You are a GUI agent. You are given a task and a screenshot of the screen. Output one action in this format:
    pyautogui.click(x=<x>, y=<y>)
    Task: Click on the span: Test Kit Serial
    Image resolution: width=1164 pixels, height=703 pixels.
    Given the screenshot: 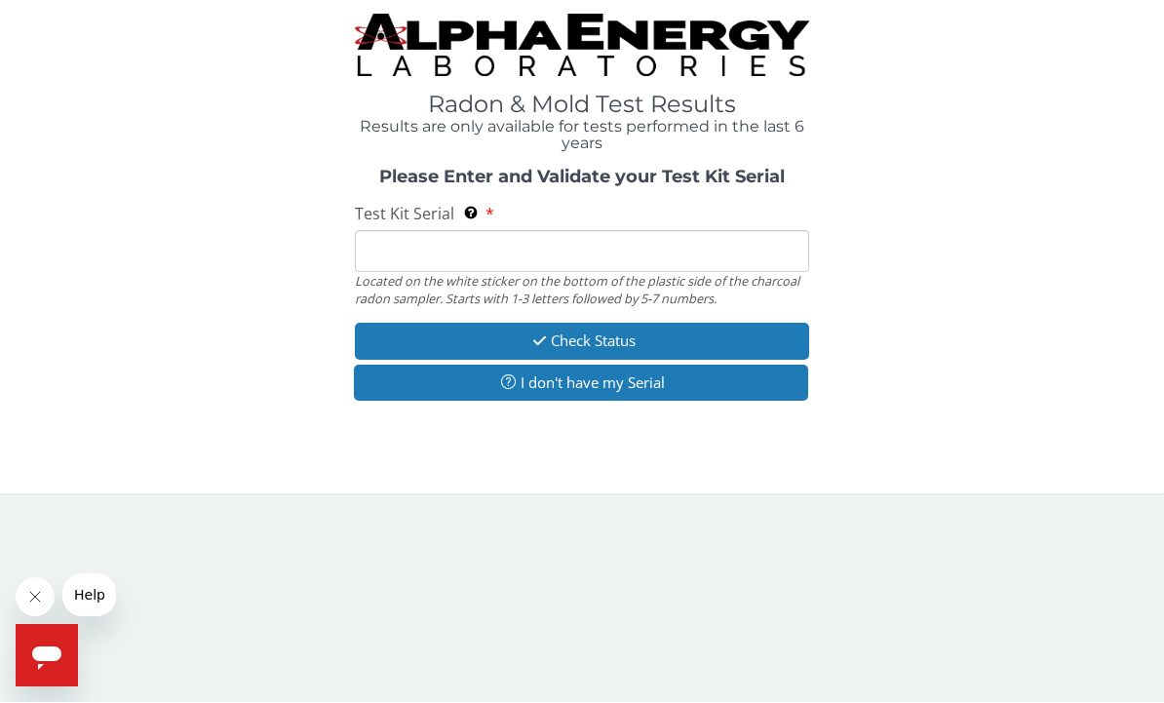 What is the action you would take?
    pyautogui.click(x=405, y=214)
    